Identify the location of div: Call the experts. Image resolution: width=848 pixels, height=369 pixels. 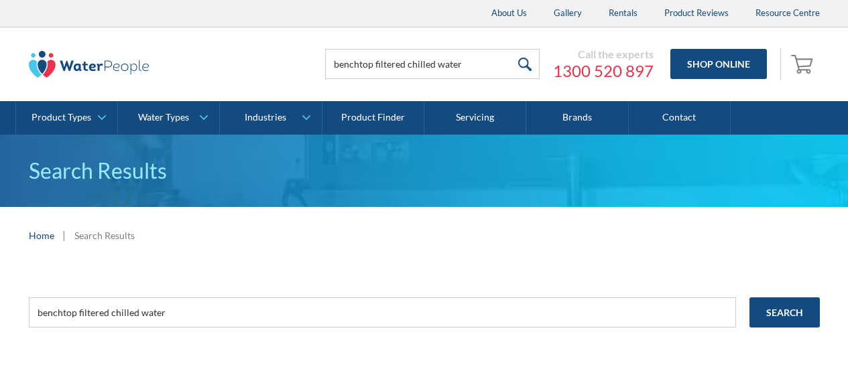
(603, 54).